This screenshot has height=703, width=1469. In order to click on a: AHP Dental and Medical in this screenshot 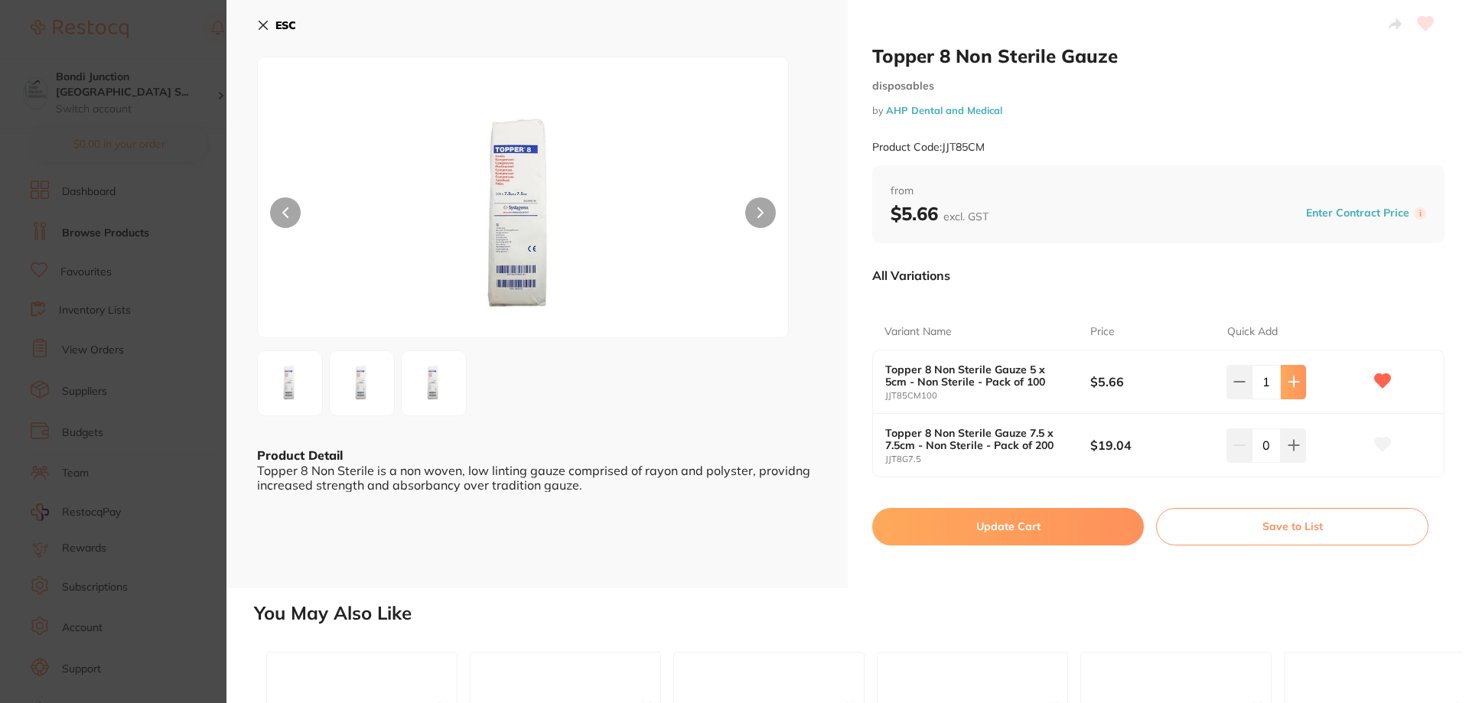, I will do `click(944, 110)`.